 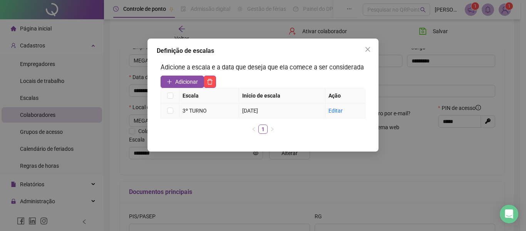 What do you see at coordinates (186, 82) in the screenshot?
I see `span: Adicionar` at bounding box center [186, 82].